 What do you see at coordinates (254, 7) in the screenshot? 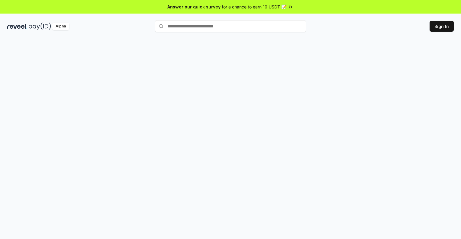
I see `span: for a chance to earn 10 USDT 📝` at bounding box center [254, 7].